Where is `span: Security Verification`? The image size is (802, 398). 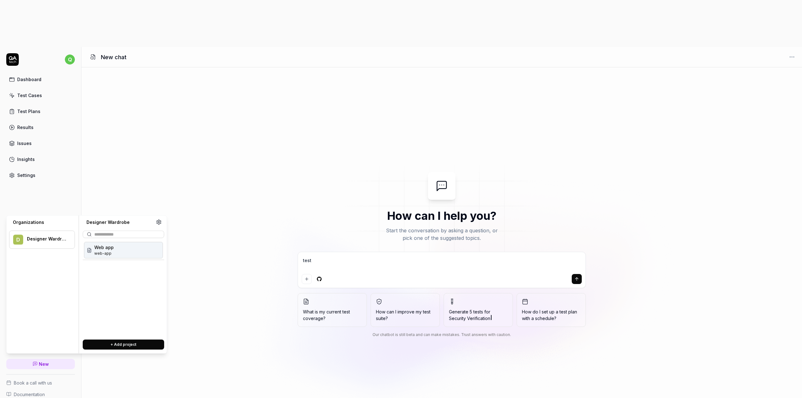
span: Security Verification is located at coordinates (469, 318).